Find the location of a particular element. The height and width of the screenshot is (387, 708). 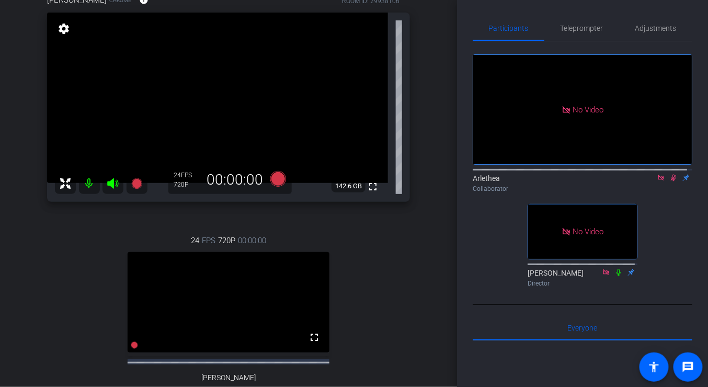

div: 720P is located at coordinates (187, 185).